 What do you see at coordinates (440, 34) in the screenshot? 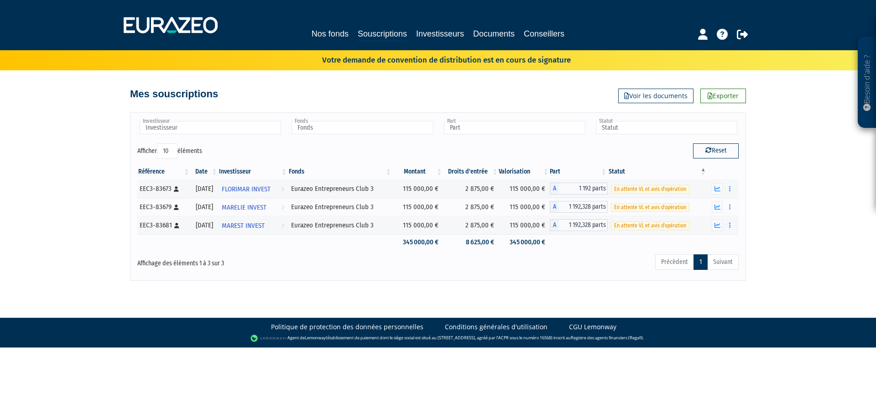
I see `a: Investisseurs` at bounding box center [440, 34].